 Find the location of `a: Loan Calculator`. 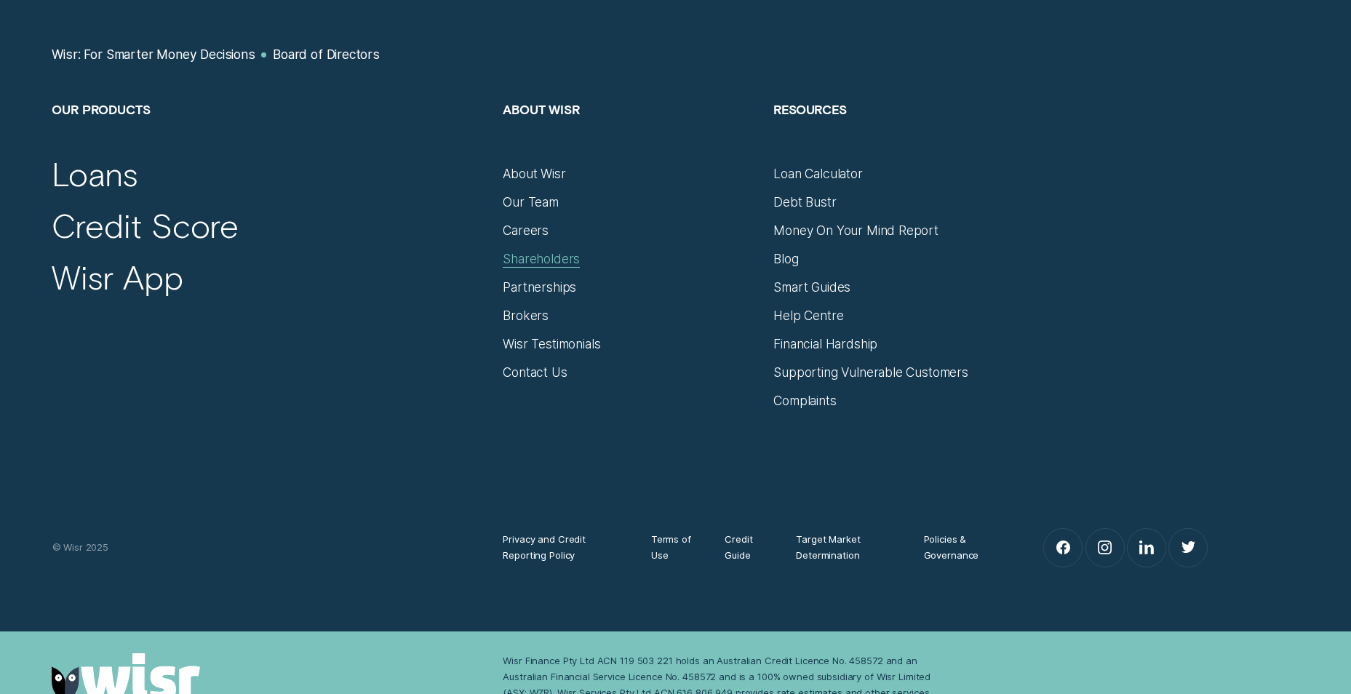

a: Loan Calculator is located at coordinates (818, 174).